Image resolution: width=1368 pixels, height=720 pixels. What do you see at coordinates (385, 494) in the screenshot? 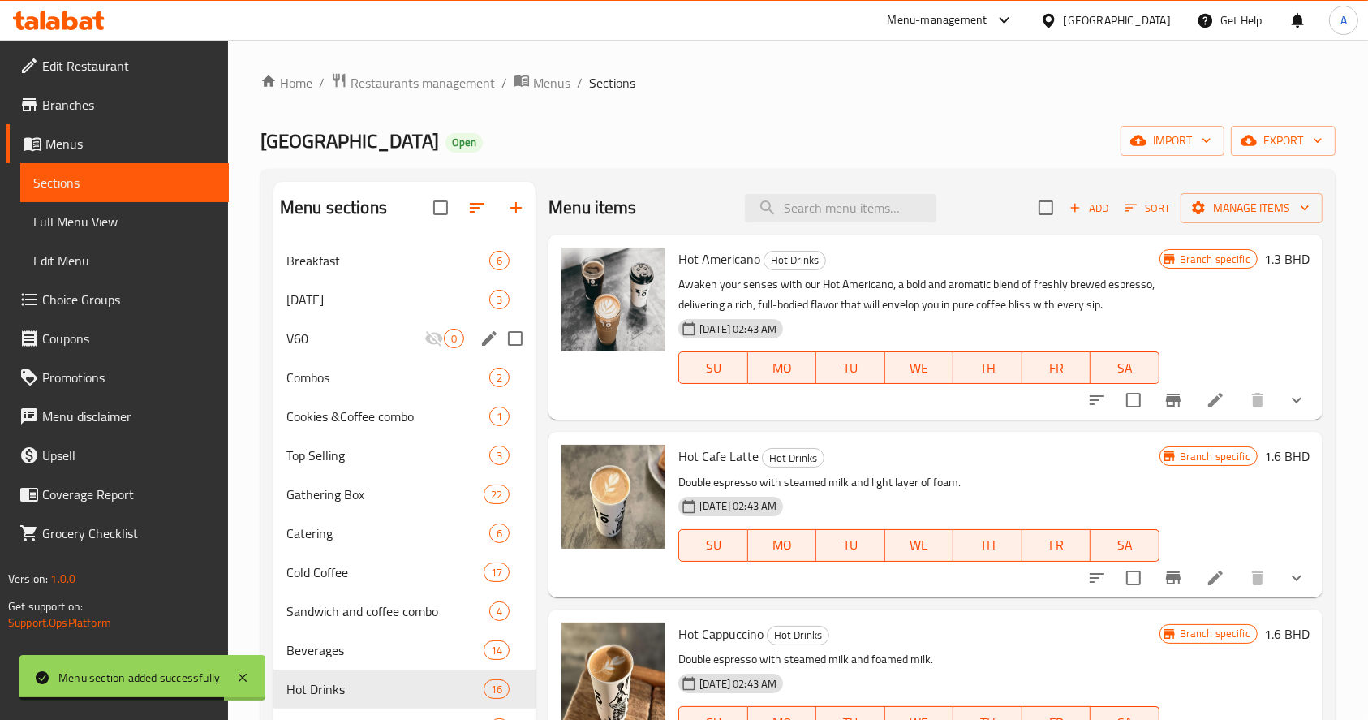
I see `span: Gathering Box` at bounding box center [385, 494].